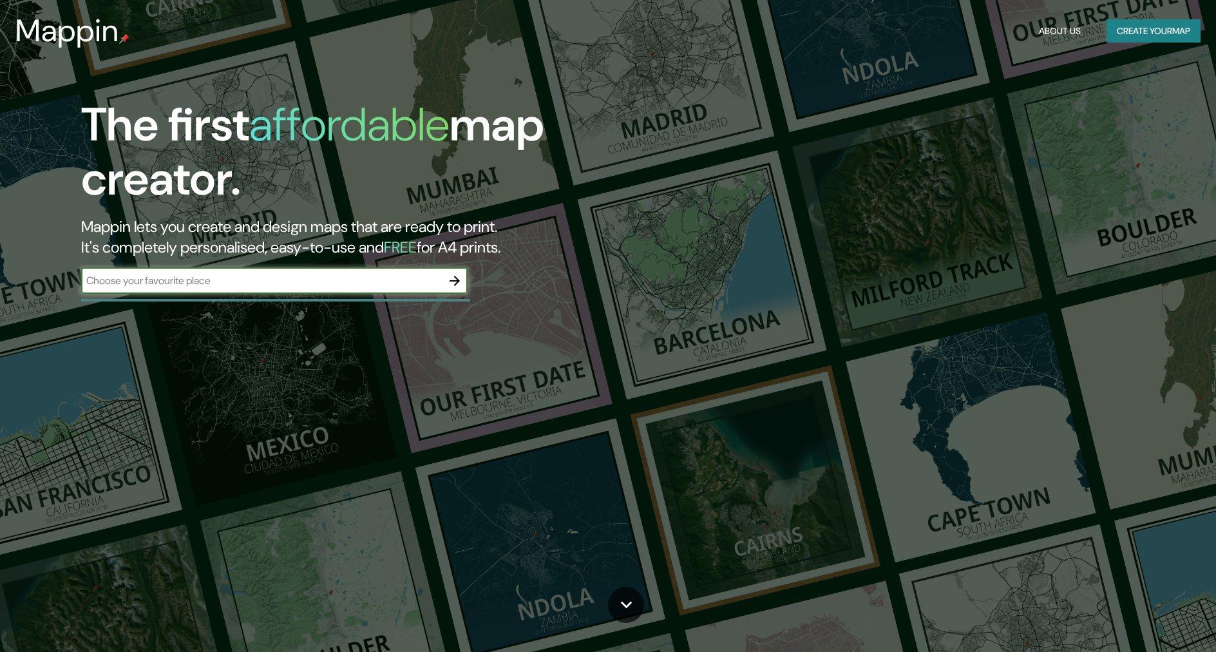  What do you see at coordinates (385, 237) in the screenshot?
I see `h2: Mappin lets you create and design maps that are ready to print. It's completely personalised, eas...` at bounding box center [385, 237].